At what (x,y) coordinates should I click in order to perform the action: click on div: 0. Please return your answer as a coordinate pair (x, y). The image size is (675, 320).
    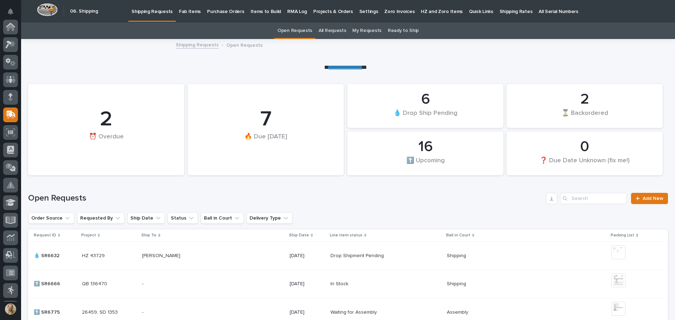
    Looking at the image, I should click on (585, 147).